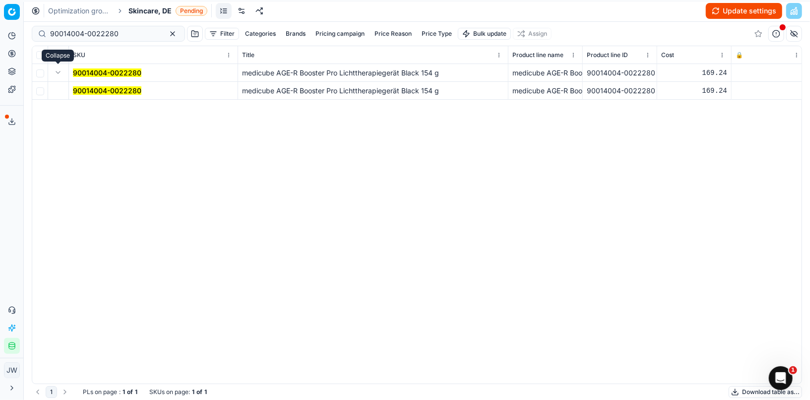 The image size is (810, 400). I want to click on button: Expand all, so click(58, 55).